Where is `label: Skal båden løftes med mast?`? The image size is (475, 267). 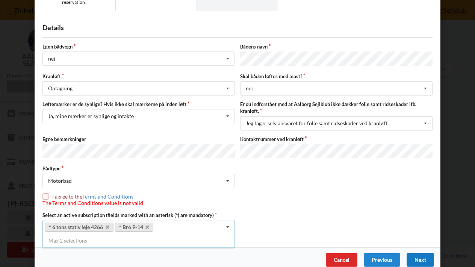 label: Skal båden løftes med mast? is located at coordinates (337, 76).